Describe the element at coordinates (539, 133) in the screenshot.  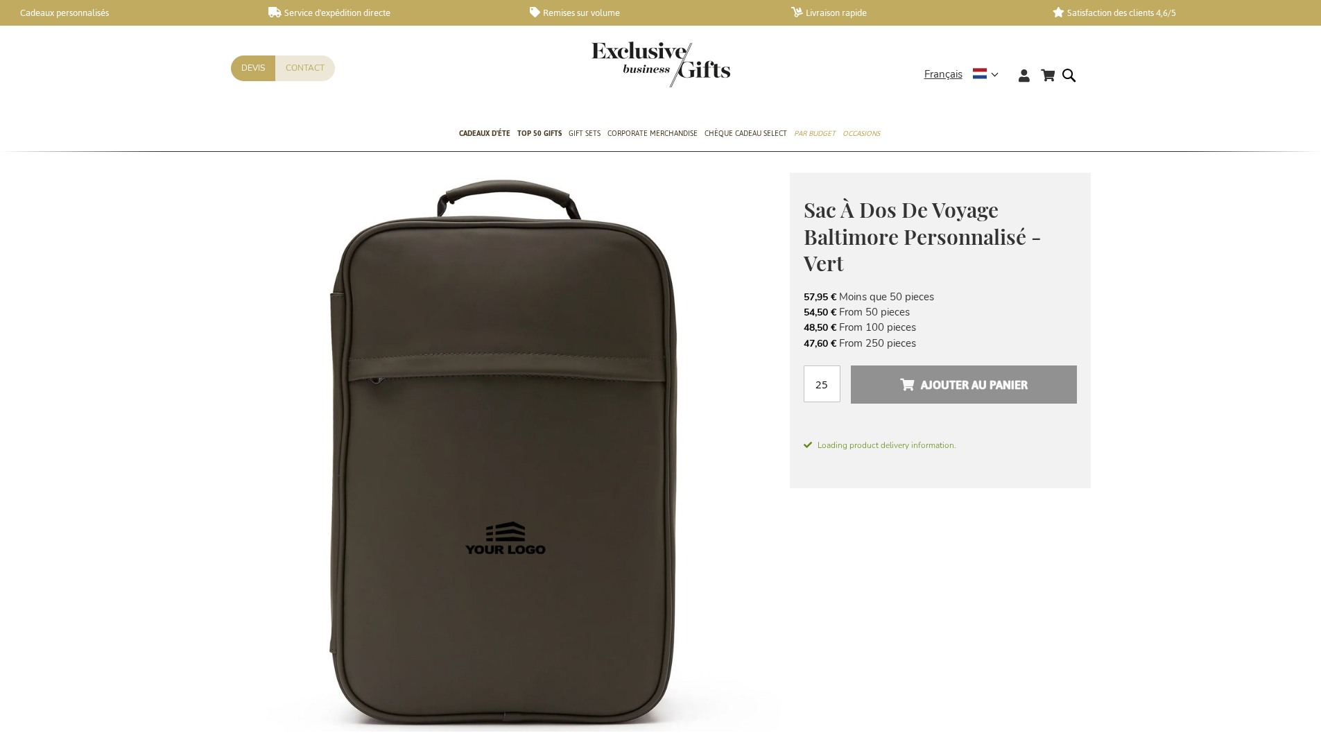
I see `span: TOP 50 Gifts` at that location.